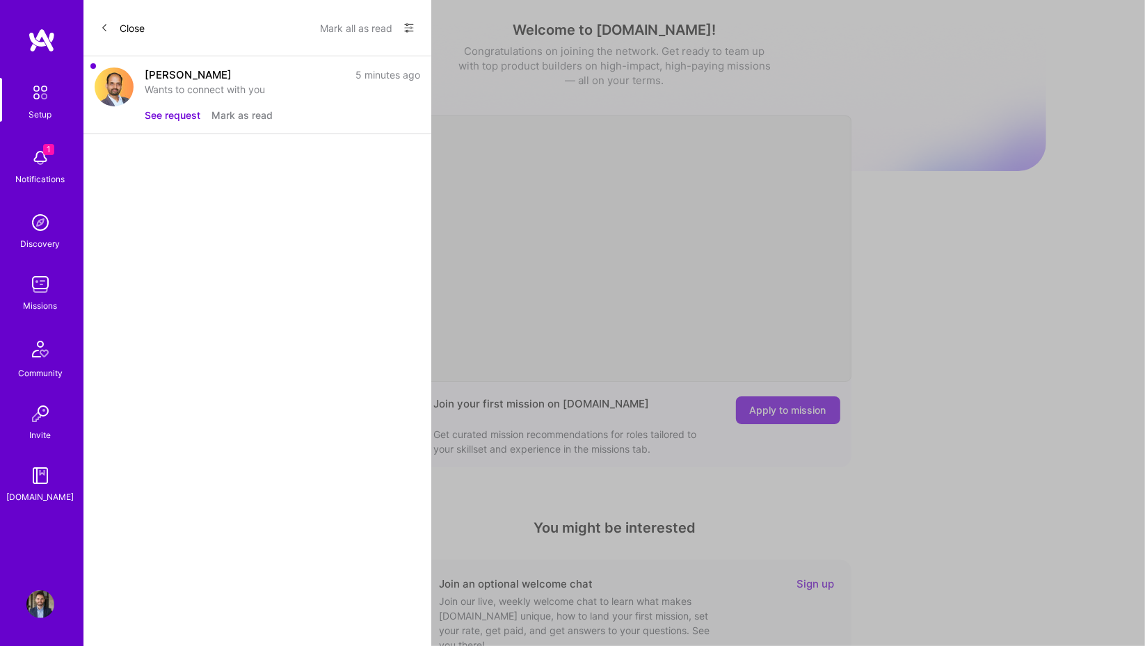  Describe the element at coordinates (40, 223) in the screenshot. I see `img: discovery` at that location.